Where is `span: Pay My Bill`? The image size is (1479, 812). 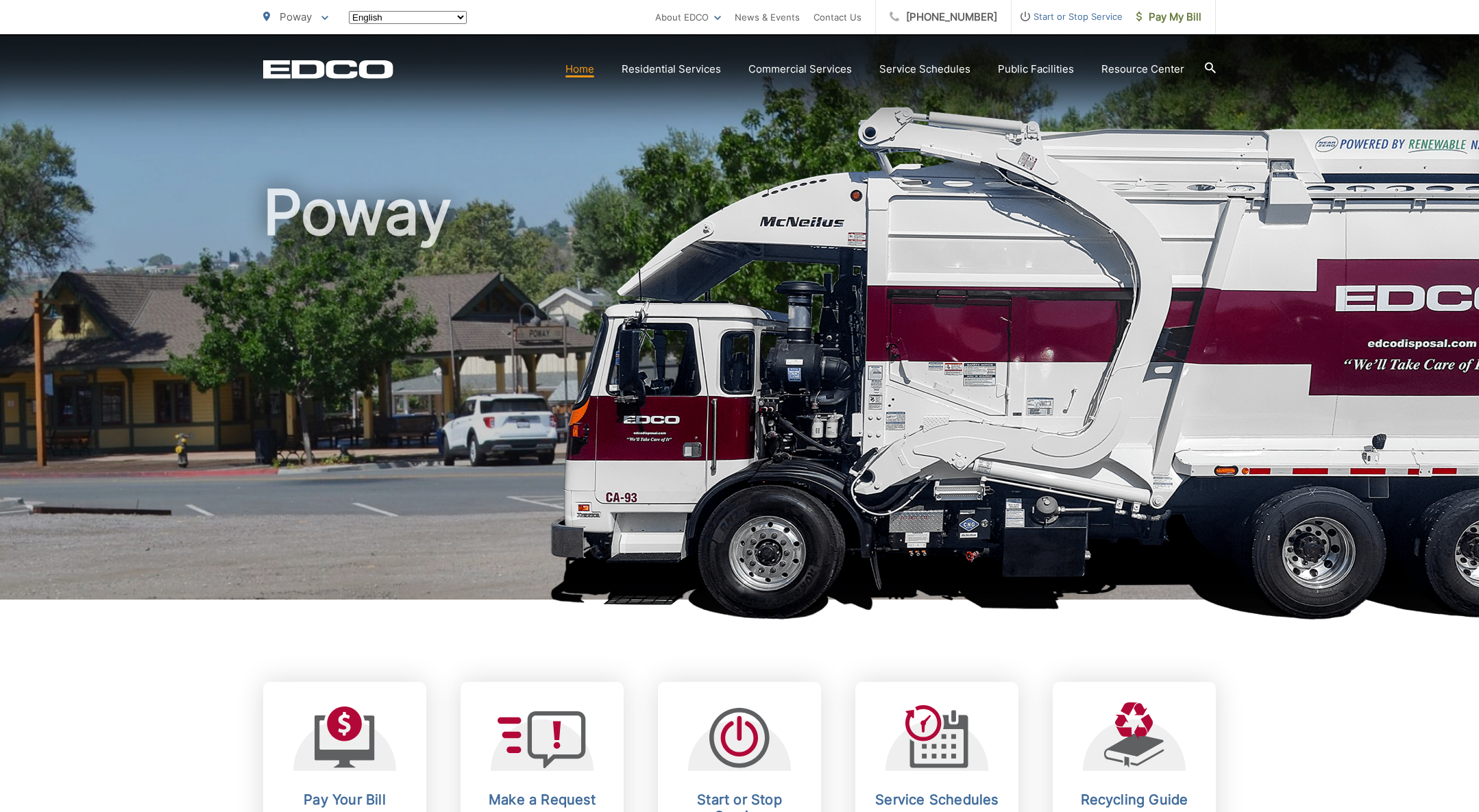 span: Pay My Bill is located at coordinates (1168, 17).